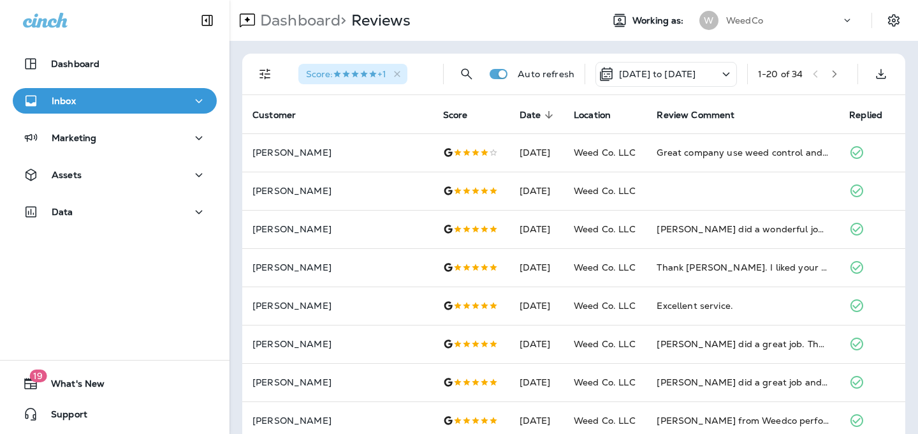 Image resolution: width=918 pixels, height=434 pixels. What do you see at coordinates (115, 175) in the screenshot?
I see `button: Assets` at bounding box center [115, 175].